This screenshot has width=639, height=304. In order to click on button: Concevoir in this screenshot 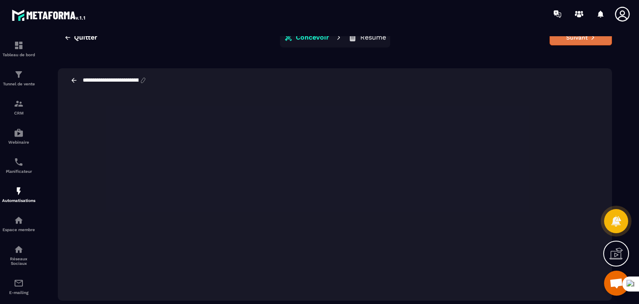, I will do `click(307, 37)`.